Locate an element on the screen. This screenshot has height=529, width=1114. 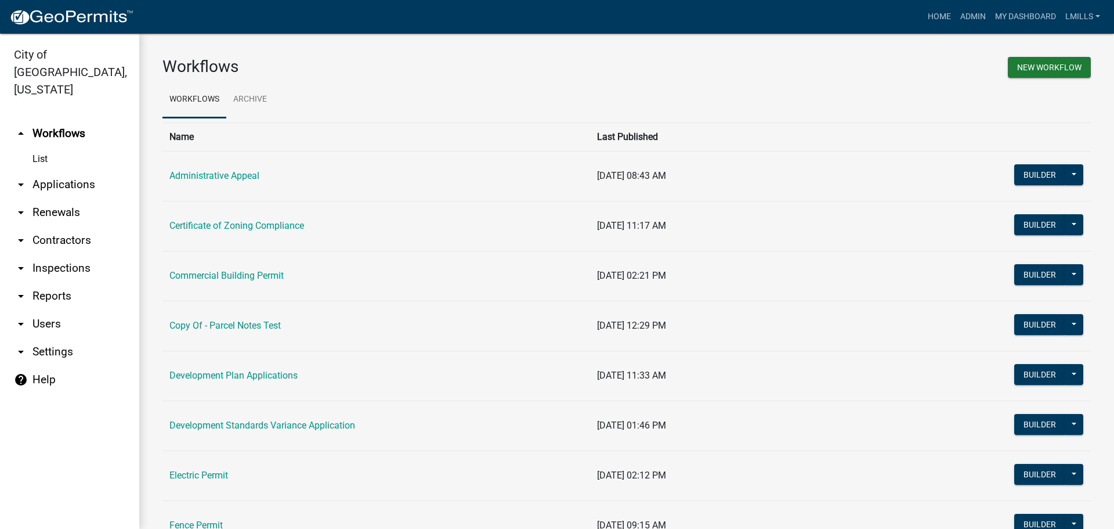
a: Certificate of Zoning Compliance is located at coordinates (237, 225).